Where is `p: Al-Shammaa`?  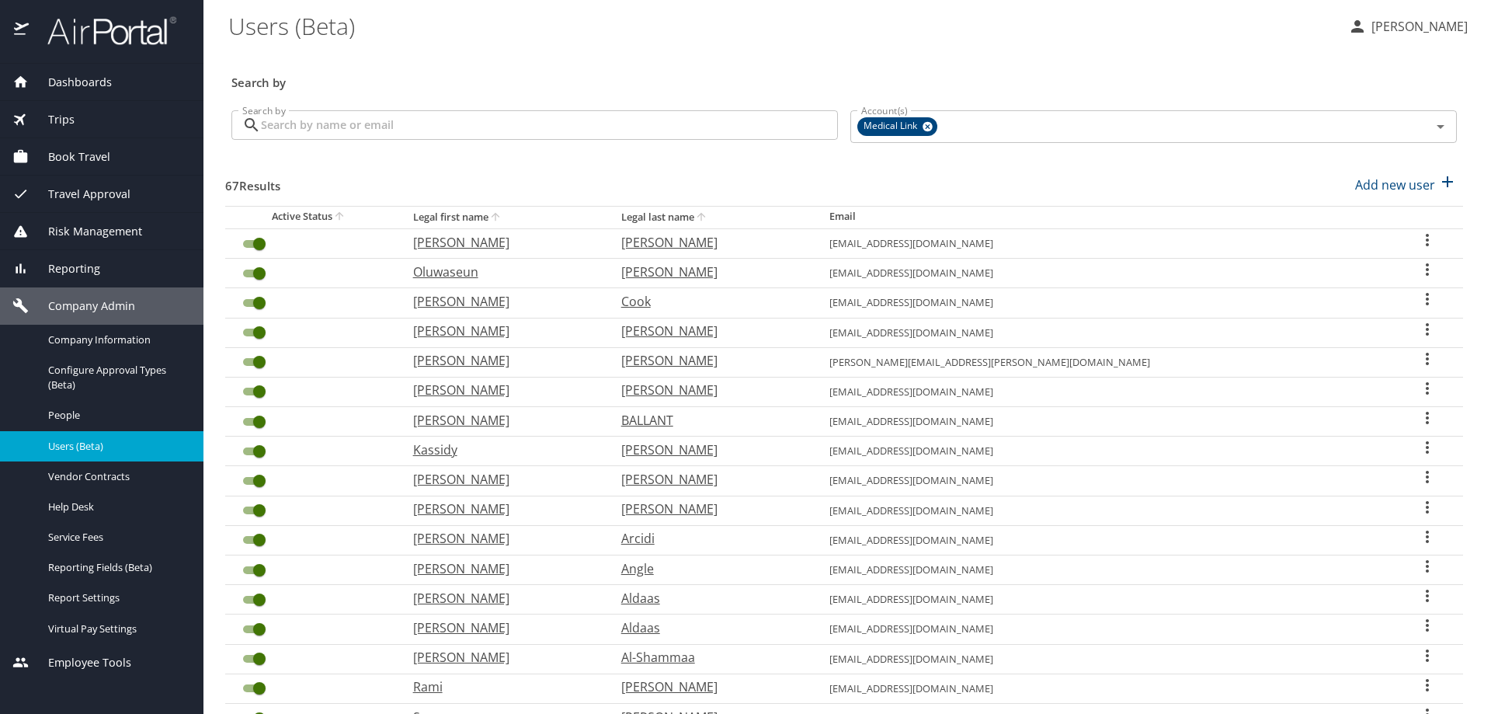 p: Al-Shammaa is located at coordinates (710, 657).